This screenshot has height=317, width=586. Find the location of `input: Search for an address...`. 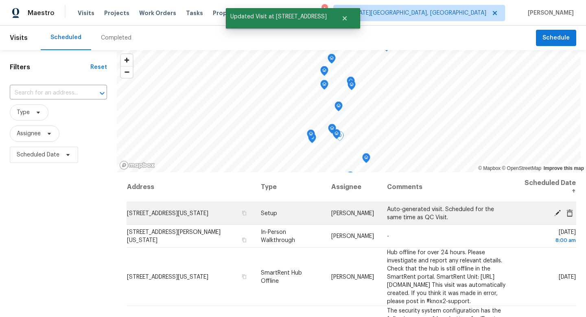

input: Search for an address... is located at coordinates (47, 93).